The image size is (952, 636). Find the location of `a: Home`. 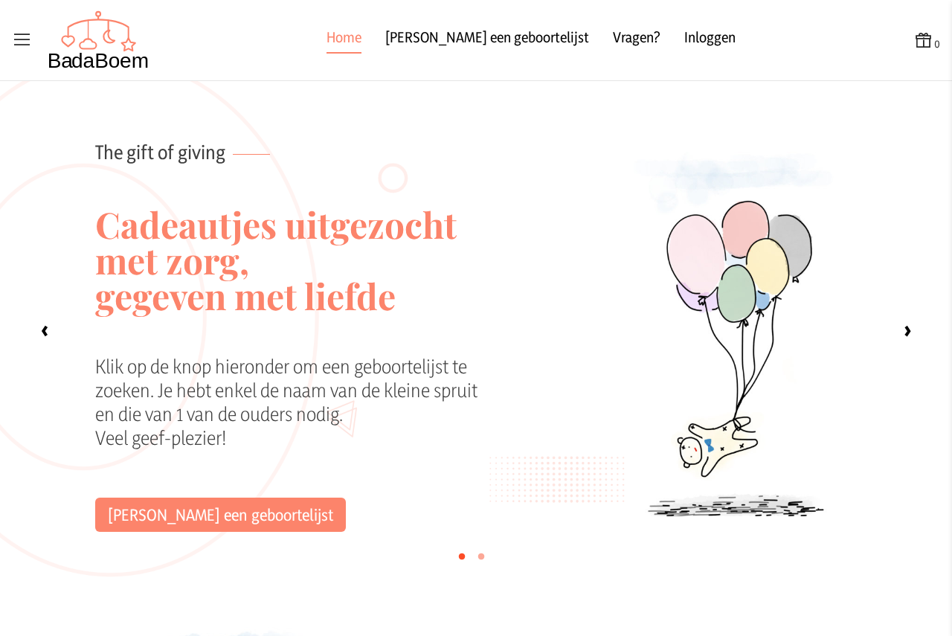

a: Home is located at coordinates (344, 40).